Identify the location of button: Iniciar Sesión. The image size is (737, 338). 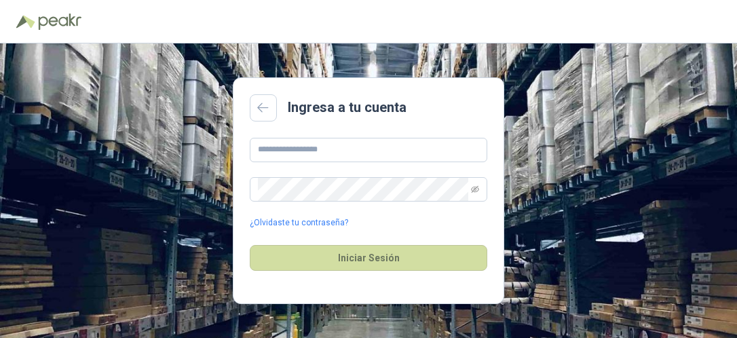
(368, 258).